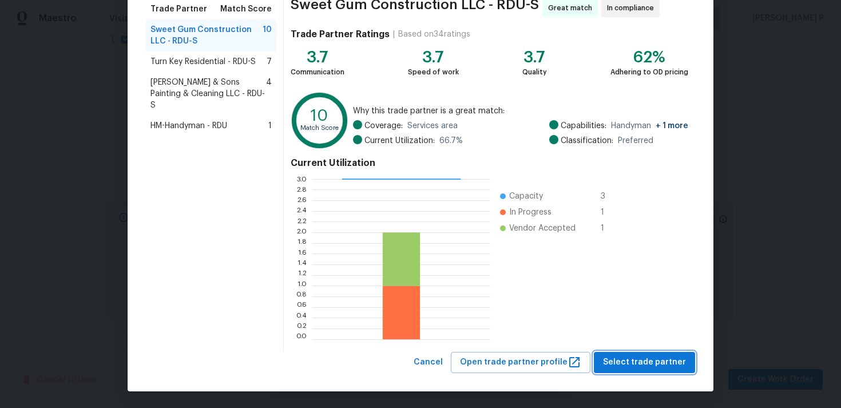 The image size is (841, 408). I want to click on text: 0.6, so click(302, 307).